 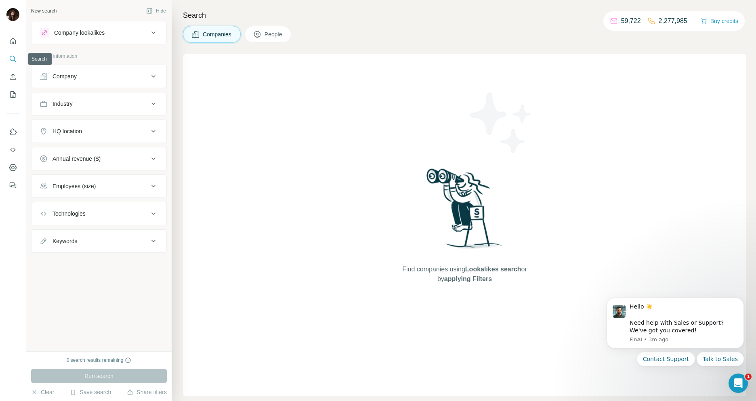 I want to click on div: Technologies, so click(x=69, y=214).